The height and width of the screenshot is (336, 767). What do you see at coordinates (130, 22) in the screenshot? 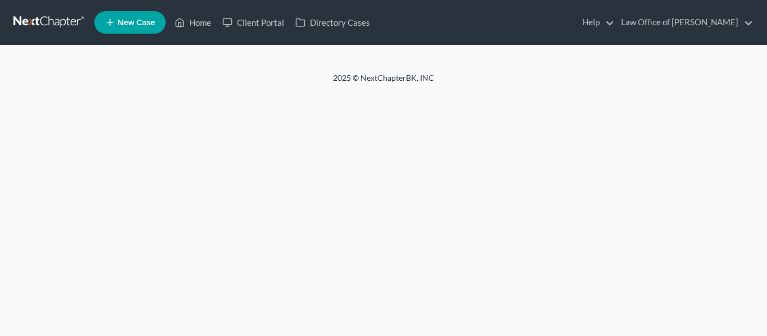
I see `new-legal-case-button: New Case` at bounding box center [130, 22].